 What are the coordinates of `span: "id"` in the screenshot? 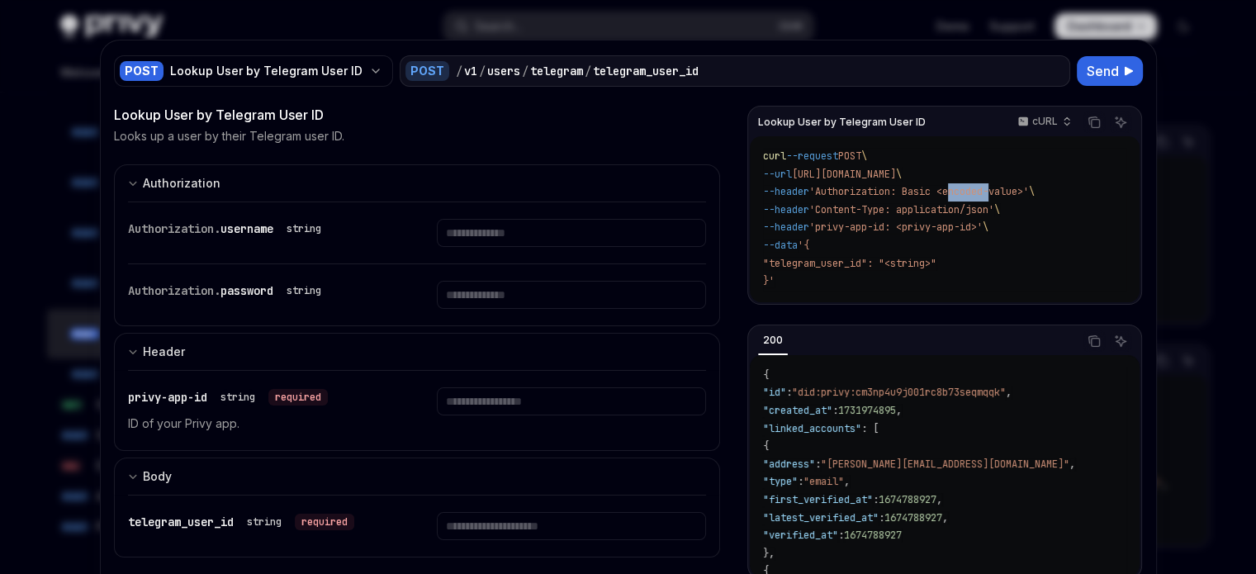 It's located at (775, 392).